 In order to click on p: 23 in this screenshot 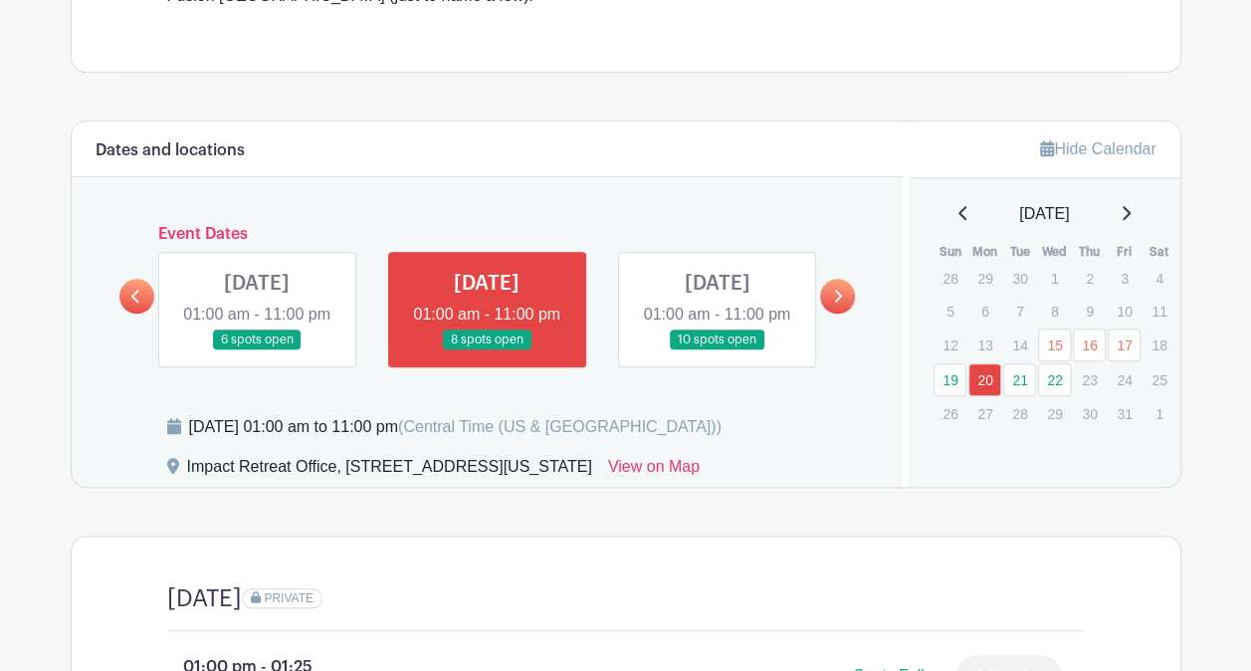, I will do `click(1089, 379)`.